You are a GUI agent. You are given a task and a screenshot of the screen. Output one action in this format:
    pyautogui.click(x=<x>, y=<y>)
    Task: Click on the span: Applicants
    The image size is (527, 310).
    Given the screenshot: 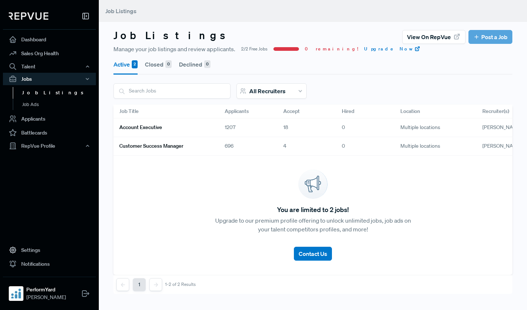 What is the action you would take?
    pyautogui.click(x=237, y=111)
    